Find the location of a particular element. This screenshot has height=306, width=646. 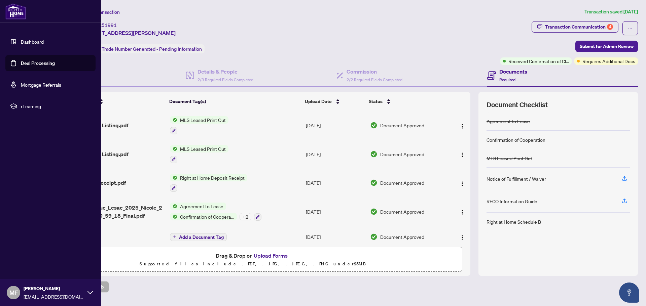

div: + 2 is located at coordinates (245, 217).